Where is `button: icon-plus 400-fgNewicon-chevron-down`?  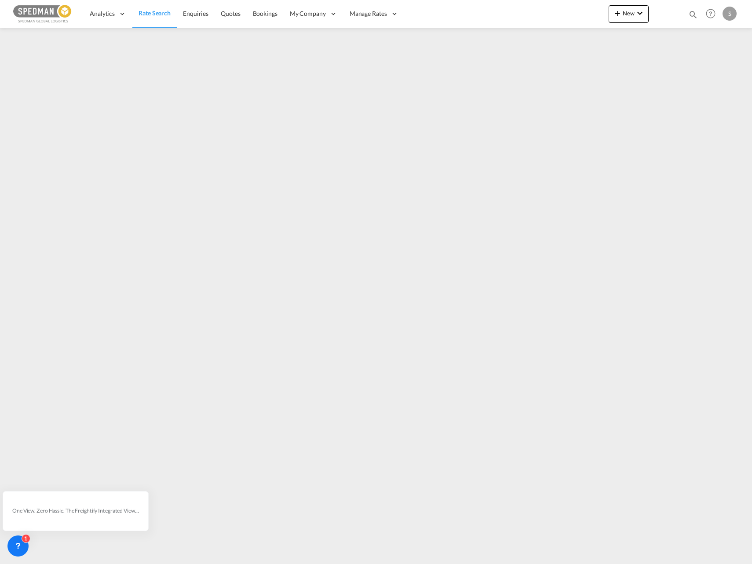
button: icon-plus 400-fgNewicon-chevron-down is located at coordinates (628, 14).